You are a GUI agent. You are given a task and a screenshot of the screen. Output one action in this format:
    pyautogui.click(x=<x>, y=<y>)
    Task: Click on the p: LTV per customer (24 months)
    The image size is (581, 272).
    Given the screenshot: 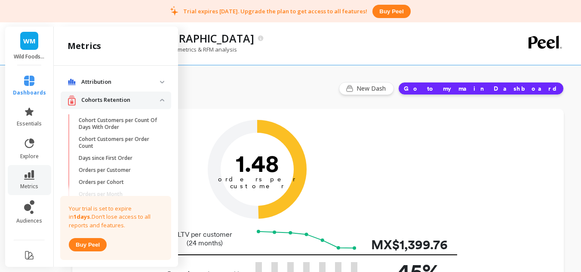 What is the action you would take?
    pyautogui.click(x=205, y=239)
    